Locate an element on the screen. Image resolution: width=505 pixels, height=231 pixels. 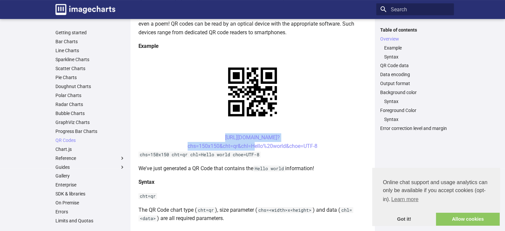
label: Reference is located at coordinates (90, 158).